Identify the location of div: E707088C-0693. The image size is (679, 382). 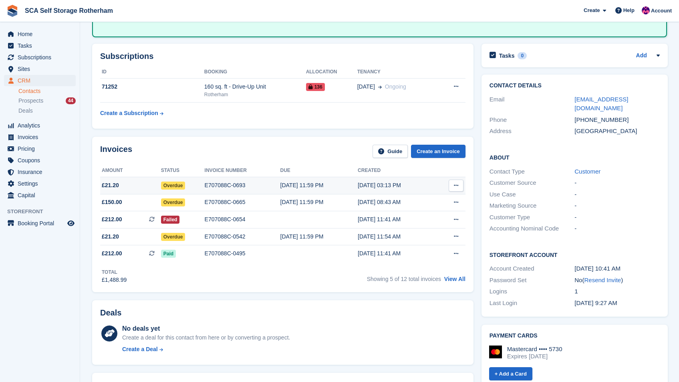
(242, 185).